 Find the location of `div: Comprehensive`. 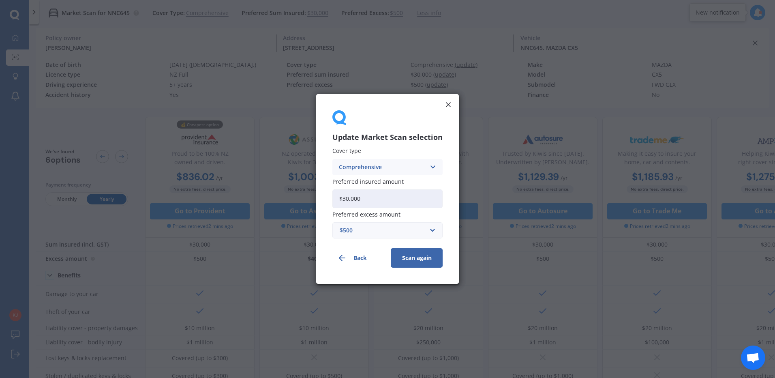

div: Comprehensive is located at coordinates (382, 167).